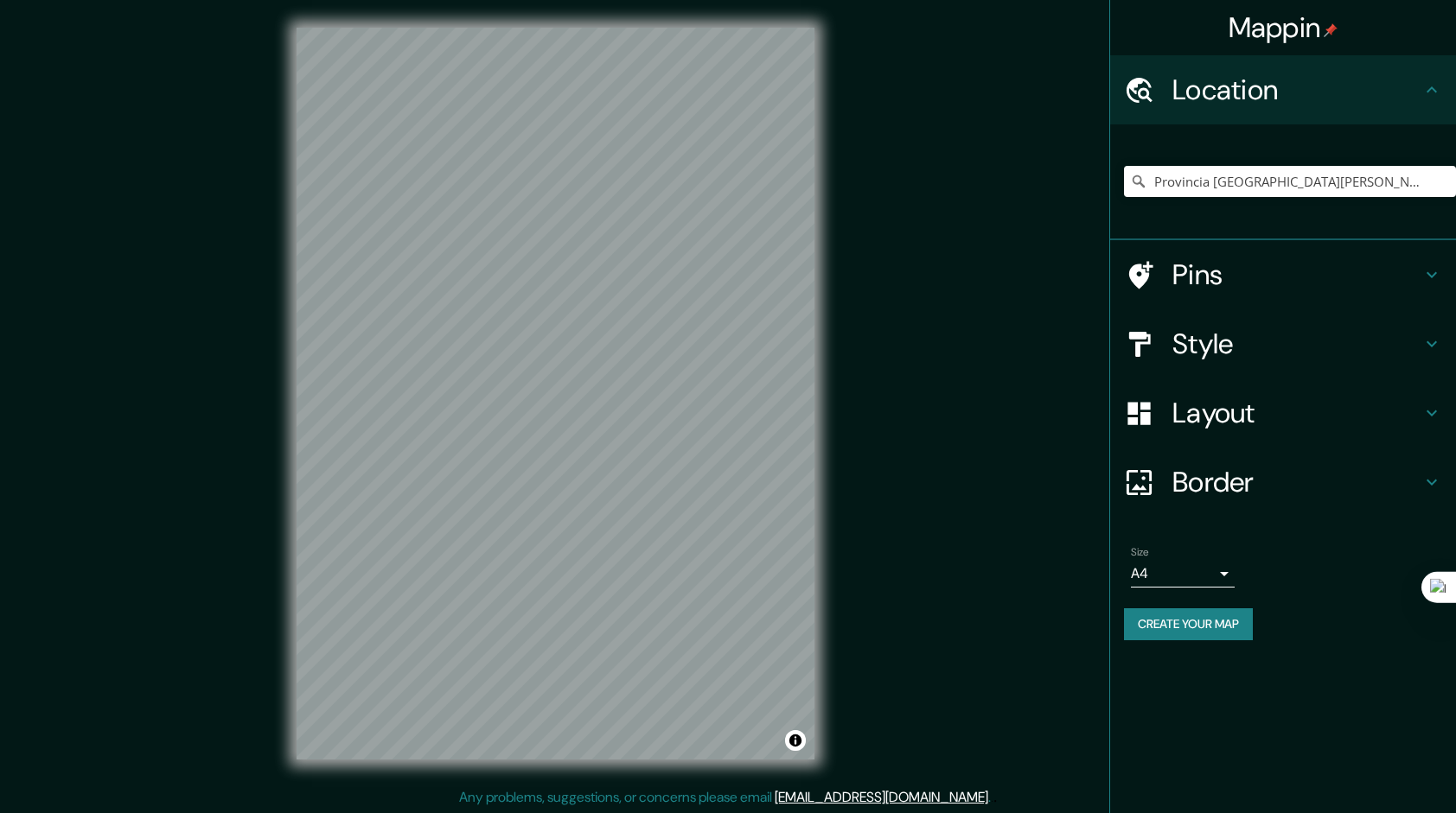 The height and width of the screenshot is (813, 1456). What do you see at coordinates (1290, 182) in the screenshot?
I see `input: Pick your city or area` at bounding box center [1290, 182].